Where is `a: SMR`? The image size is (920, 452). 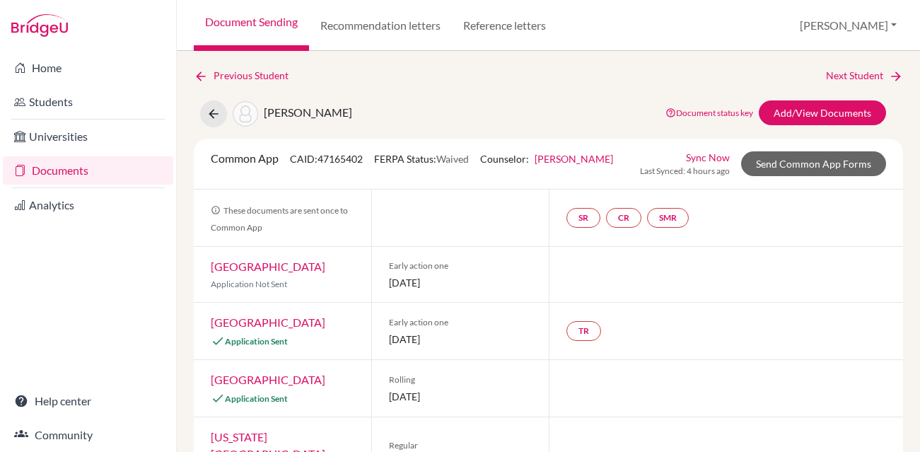
a: SMR is located at coordinates (668, 218).